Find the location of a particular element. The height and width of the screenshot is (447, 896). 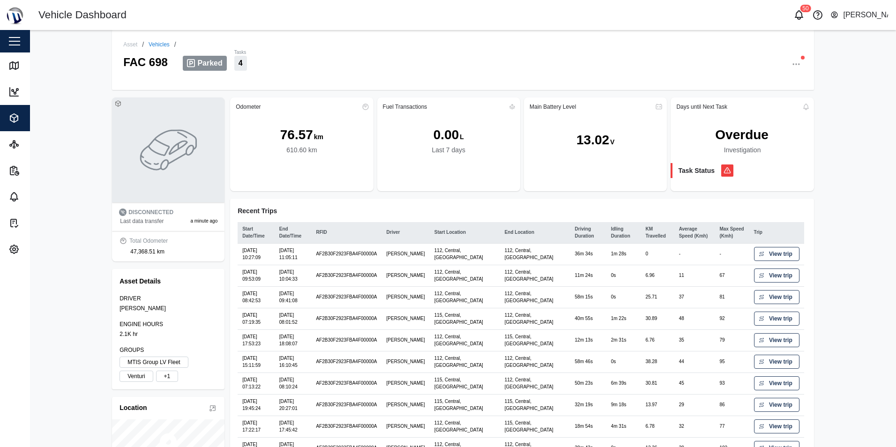

td: 45 is located at coordinates (694, 383).